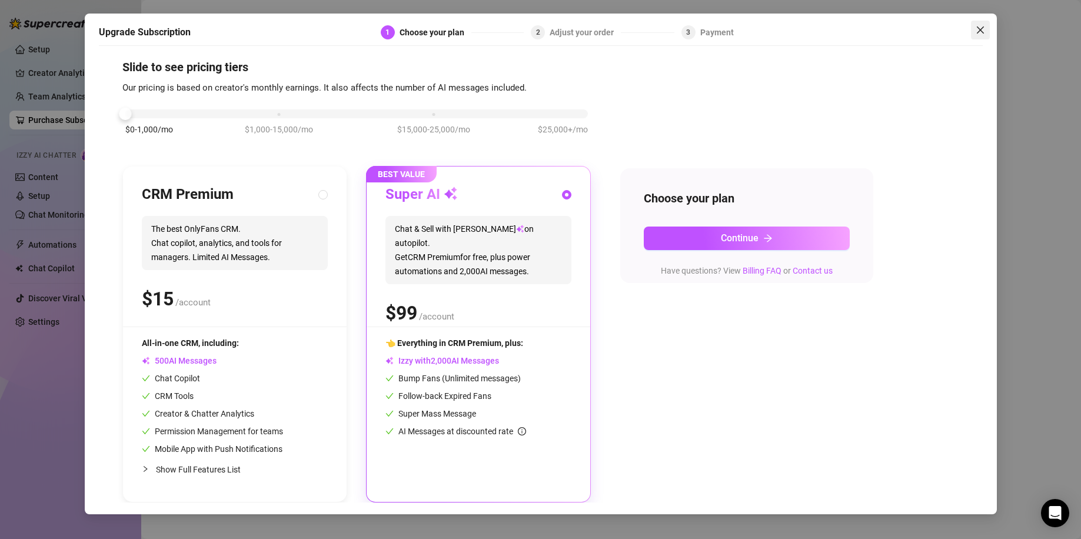 Image resolution: width=1081 pixels, height=539 pixels. Describe the element at coordinates (538, 32) in the screenshot. I see `span: 2` at that location.